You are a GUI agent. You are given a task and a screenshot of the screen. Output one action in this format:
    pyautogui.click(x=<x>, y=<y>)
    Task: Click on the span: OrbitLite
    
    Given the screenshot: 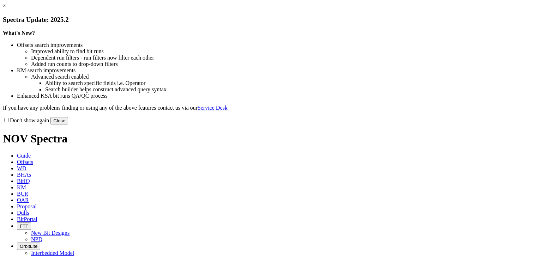 What is the action you would take?
    pyautogui.click(x=29, y=246)
    